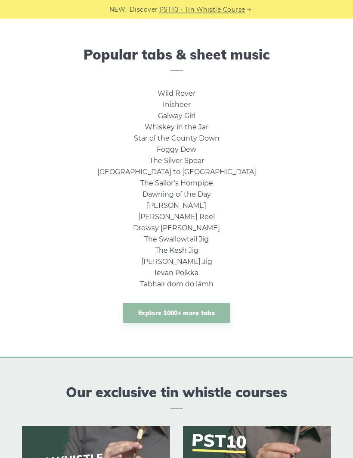  What do you see at coordinates (177, 105) in the screenshot?
I see `a: Inisheer` at bounding box center [177, 105].